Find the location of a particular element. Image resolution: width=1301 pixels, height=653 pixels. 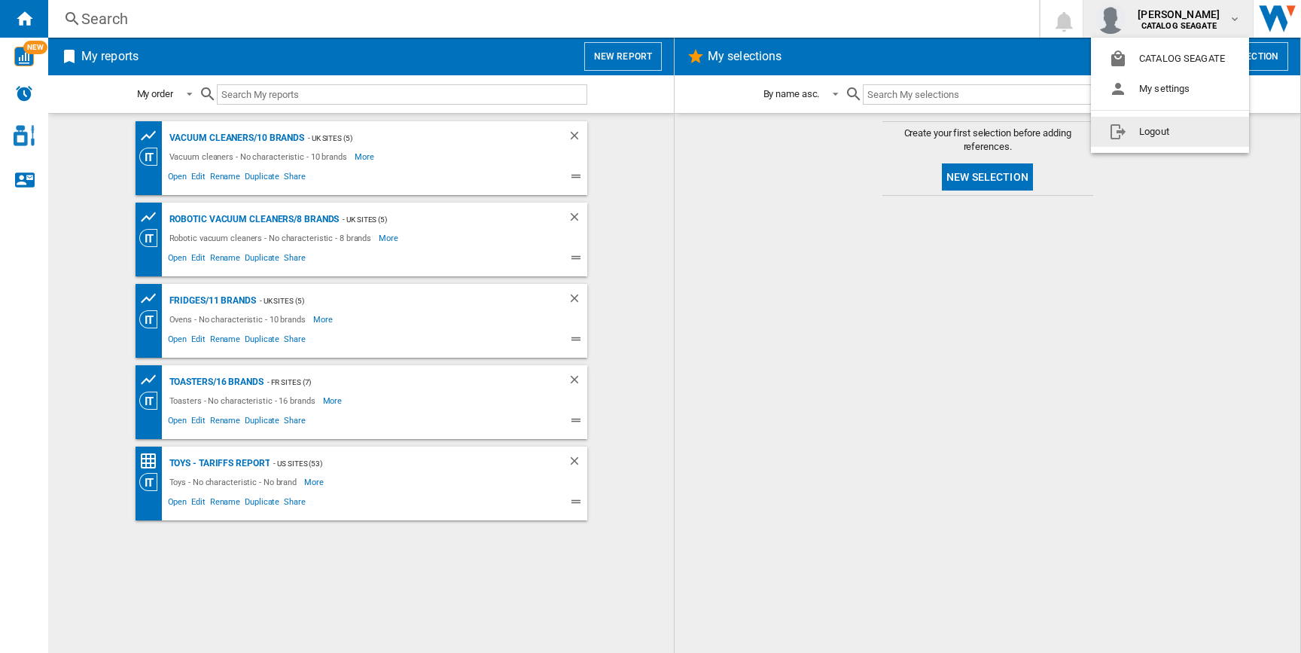

md-menu-item: My settings is located at coordinates (1170, 89).